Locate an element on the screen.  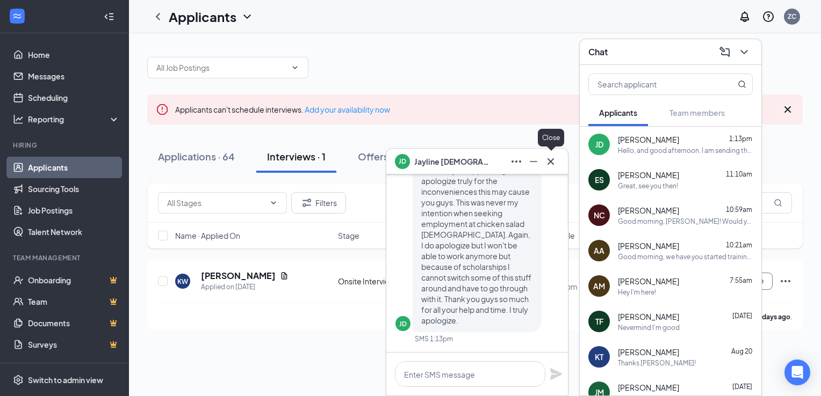
a: Messages is located at coordinates (74, 76).